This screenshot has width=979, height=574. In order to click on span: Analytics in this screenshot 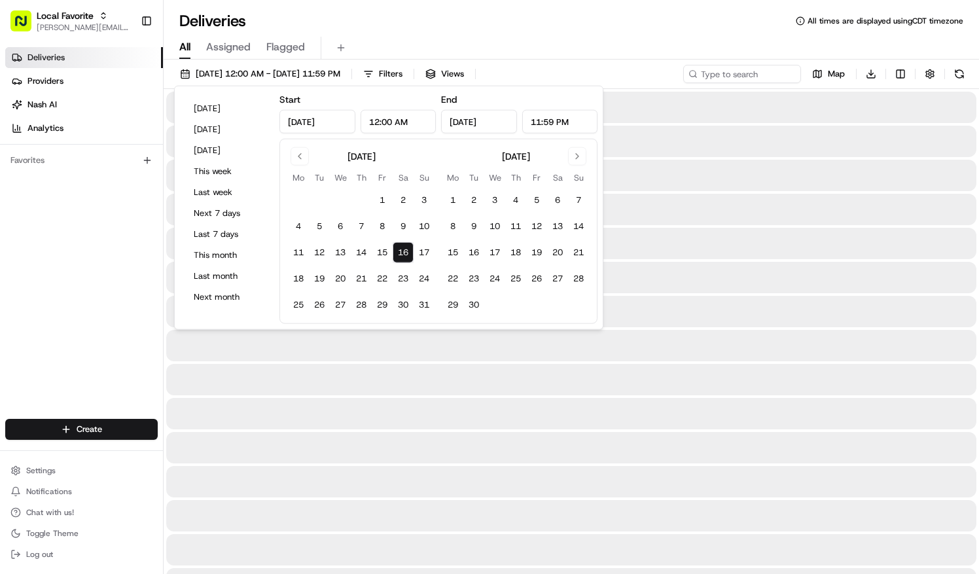, I will do `click(45, 128)`.